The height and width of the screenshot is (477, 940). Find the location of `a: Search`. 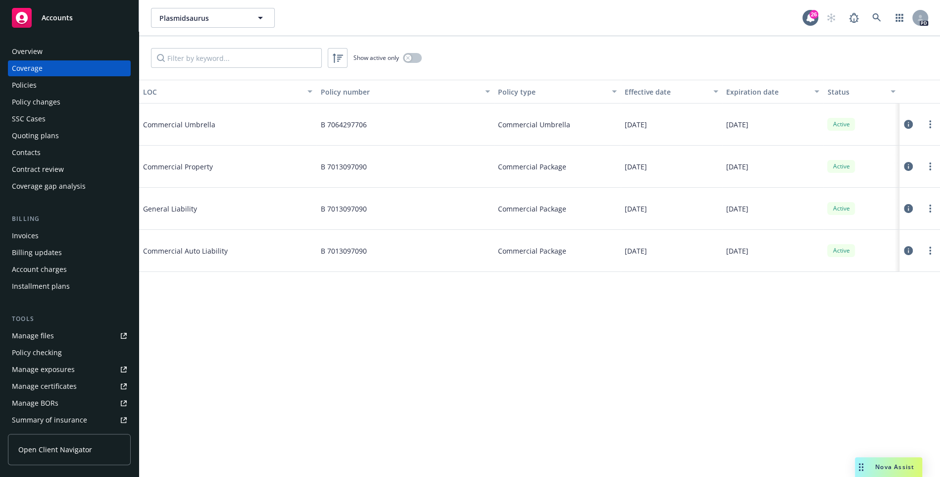

a: Search is located at coordinates (877, 18).